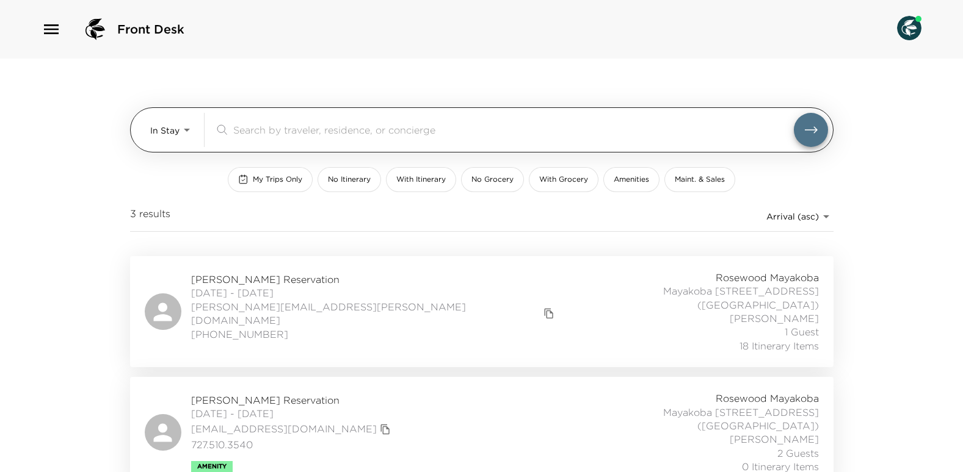 This screenshot has width=963, height=472. I want to click on input: Search by traveler, residence, or concierge, so click(513, 129).